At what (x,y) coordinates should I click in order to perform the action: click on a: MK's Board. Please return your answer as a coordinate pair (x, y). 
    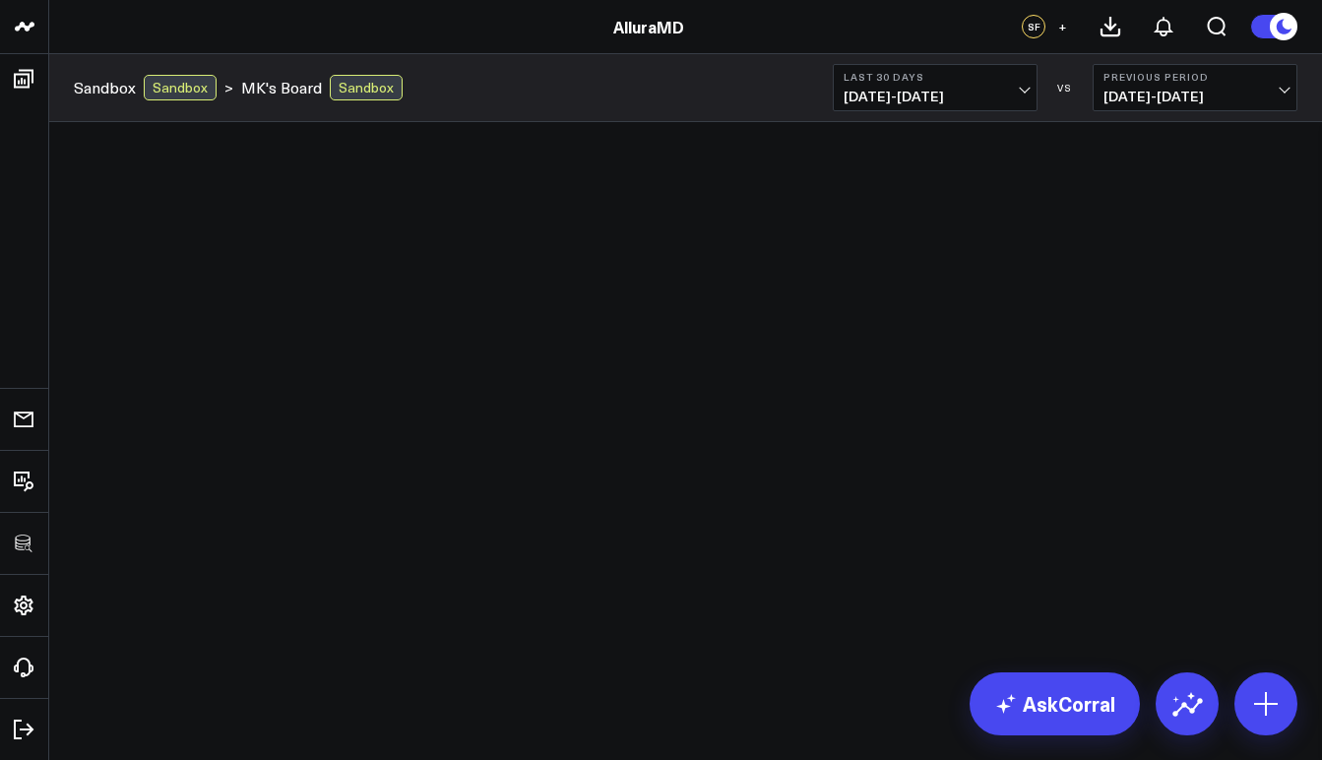
    Looking at the image, I should click on (282, 88).